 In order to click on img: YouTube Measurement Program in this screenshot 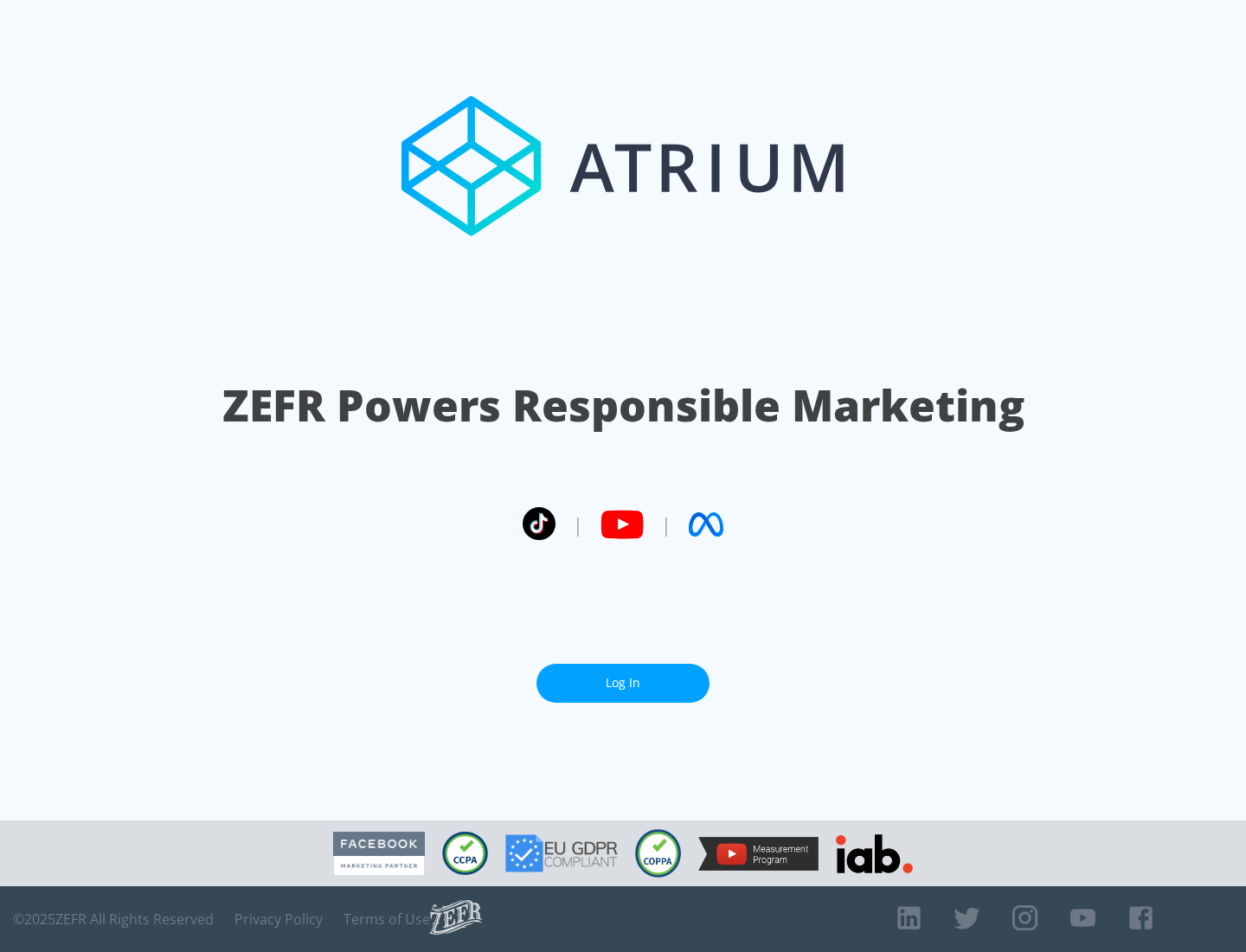, I will do `click(758, 854)`.